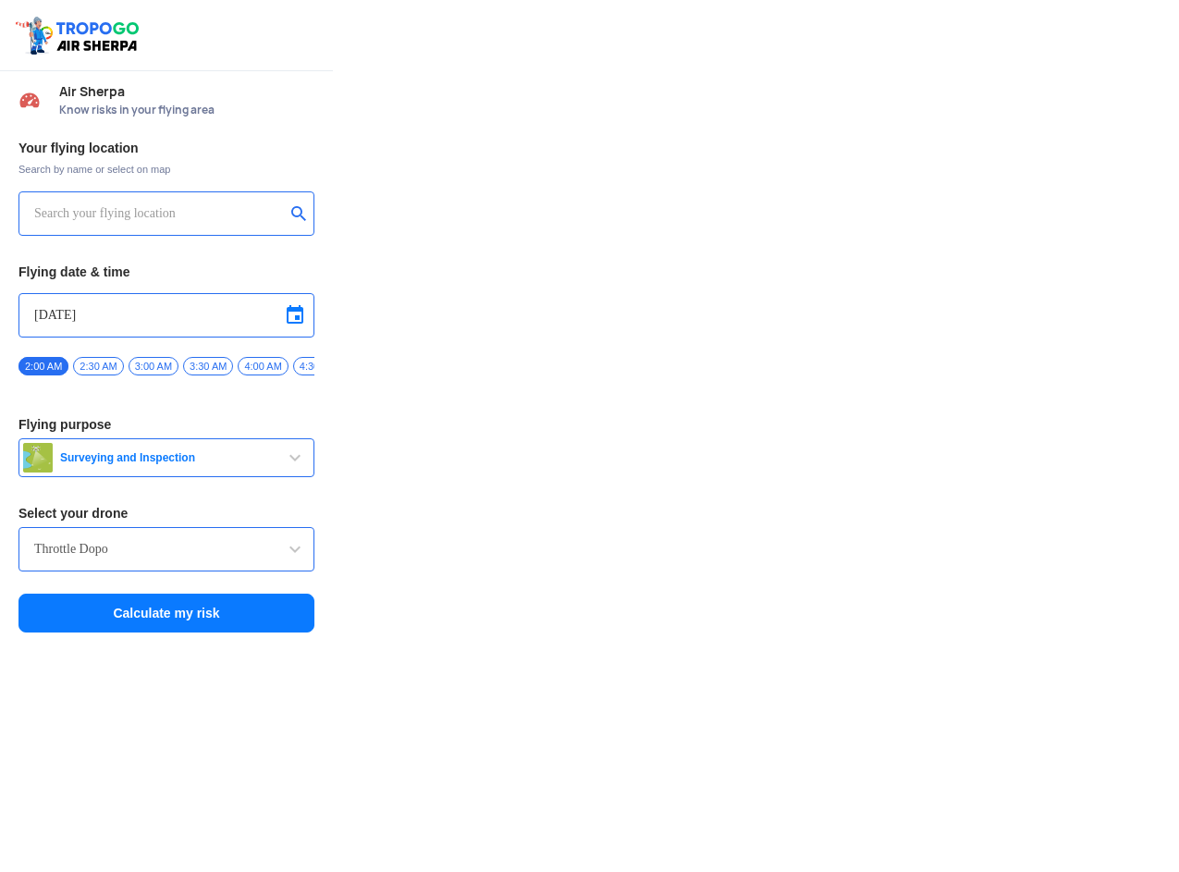 The width and height of the screenshot is (1179, 872). I want to click on img: survey.png, so click(38, 458).